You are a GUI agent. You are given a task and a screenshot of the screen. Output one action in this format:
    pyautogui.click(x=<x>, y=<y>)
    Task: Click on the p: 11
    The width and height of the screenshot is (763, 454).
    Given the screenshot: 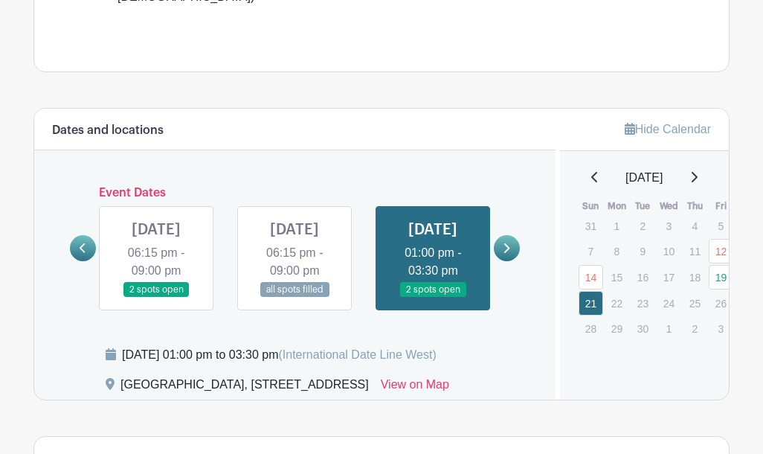 What is the action you would take?
    pyautogui.click(x=695, y=251)
    